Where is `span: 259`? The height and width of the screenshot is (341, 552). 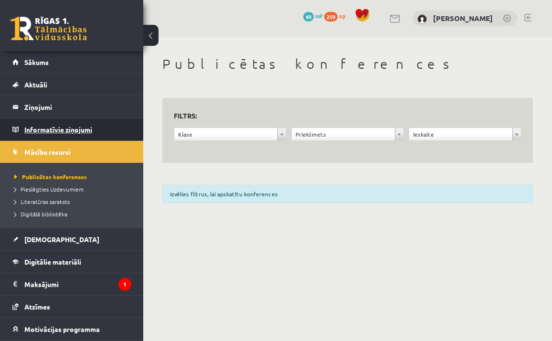
span: 259 is located at coordinates (331, 17).